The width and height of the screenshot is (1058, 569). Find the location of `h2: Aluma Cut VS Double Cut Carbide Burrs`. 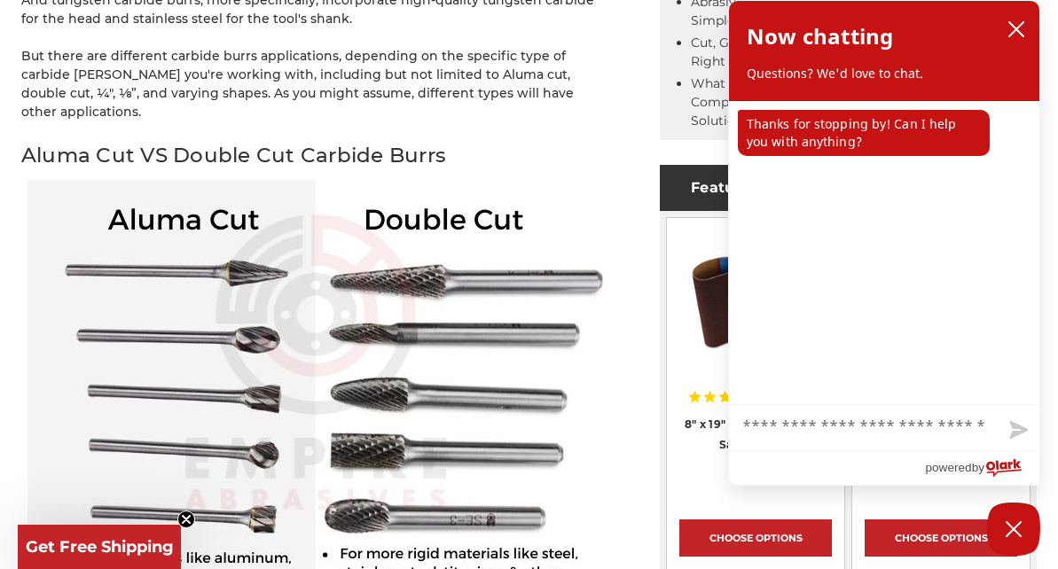

h2: Aluma Cut VS Double Cut Carbide Burrs is located at coordinates (316, 155).